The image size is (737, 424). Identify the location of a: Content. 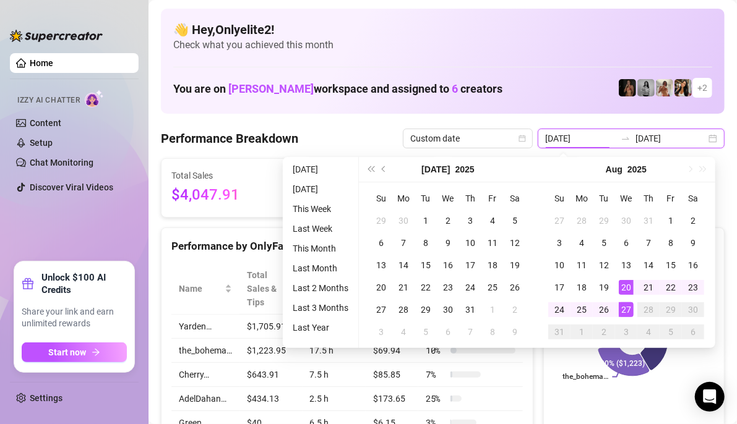
(45, 123).